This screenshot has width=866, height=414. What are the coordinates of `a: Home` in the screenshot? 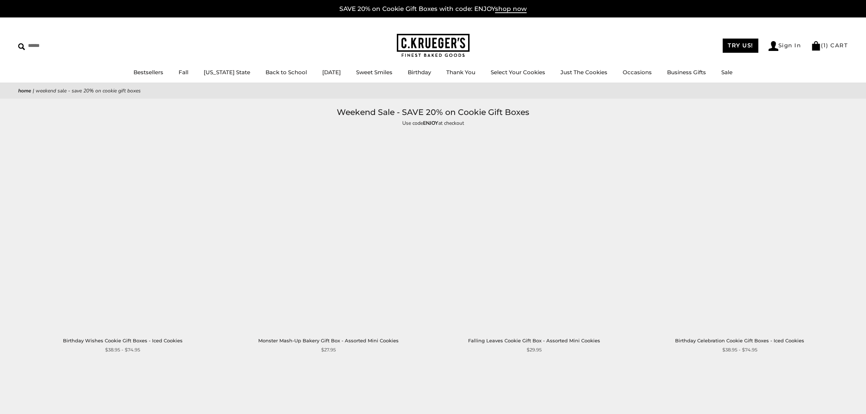 It's located at (25, 91).